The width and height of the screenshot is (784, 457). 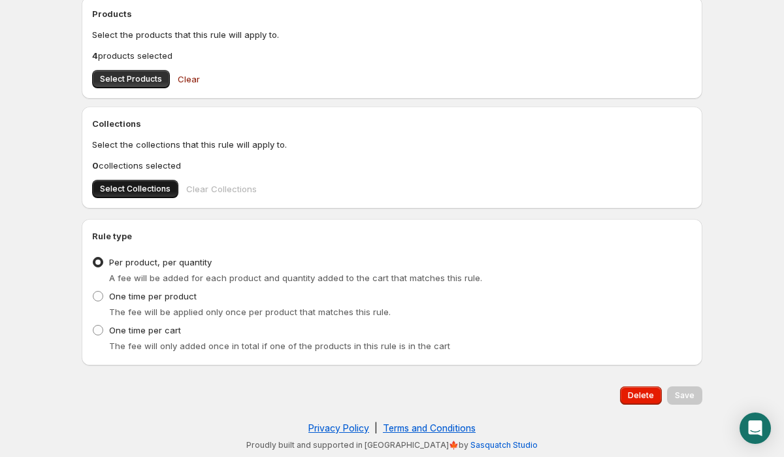 I want to click on p: collections selected, so click(x=392, y=165).